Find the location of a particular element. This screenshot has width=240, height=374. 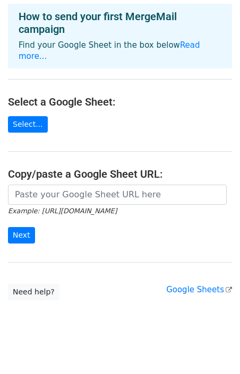

h4: How to send your first MergeMail campaign is located at coordinates (120, 23).